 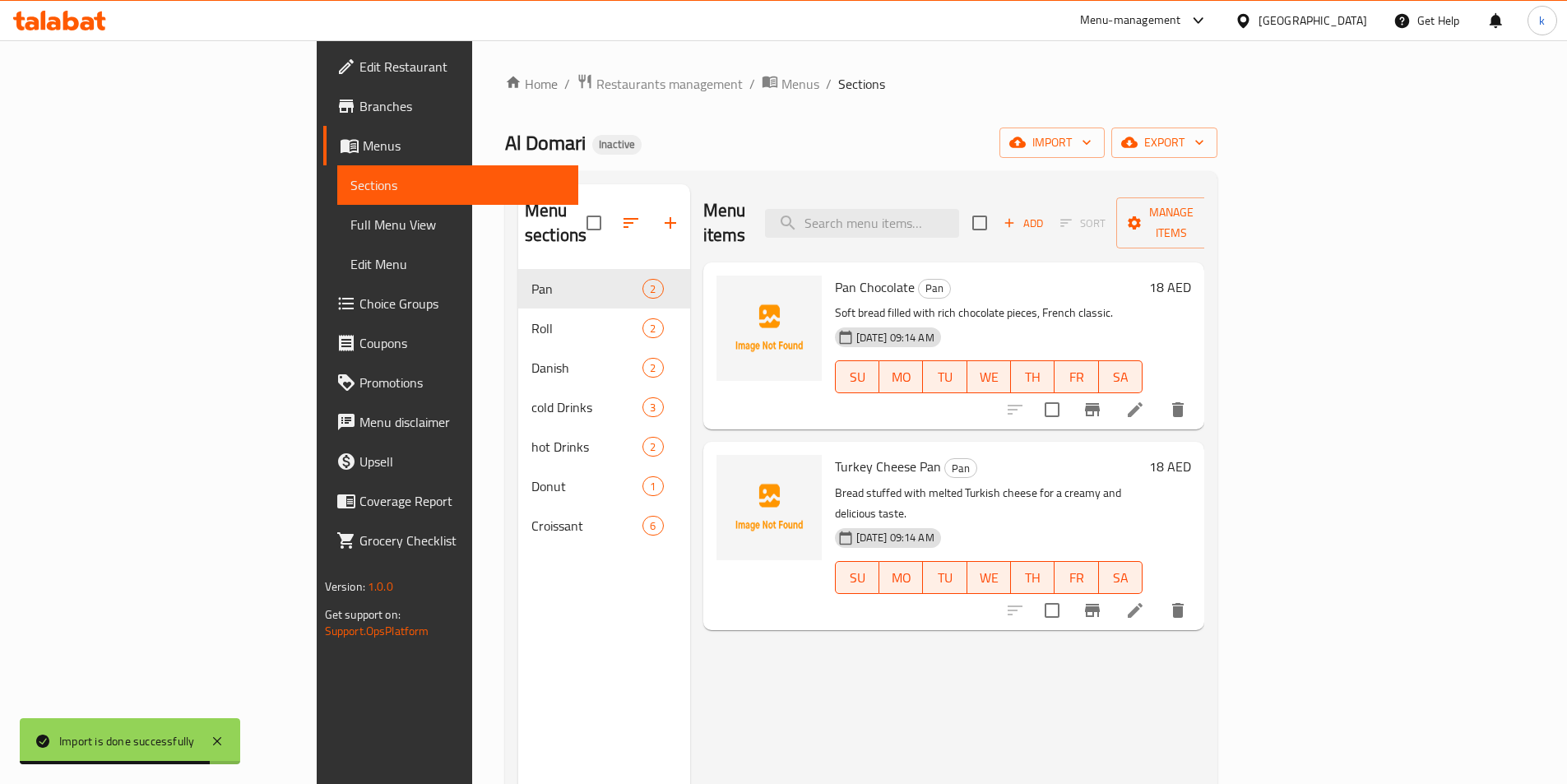 I want to click on div: Croissant, so click(x=587, y=526).